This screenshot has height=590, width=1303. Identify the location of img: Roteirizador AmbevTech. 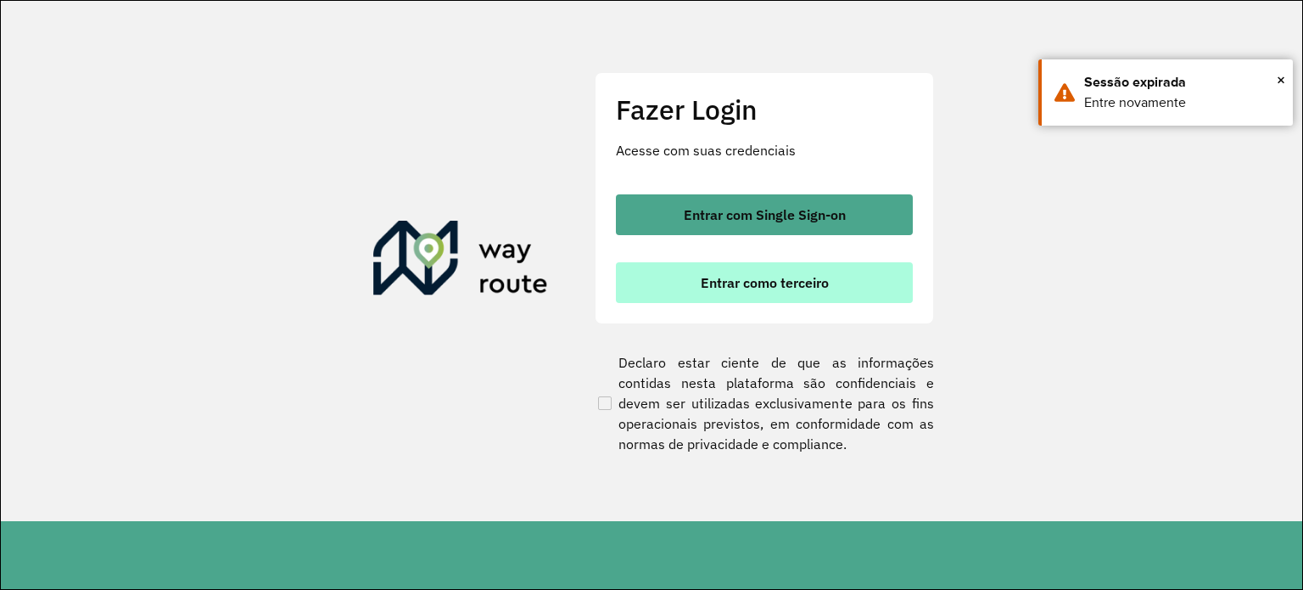
(461, 261).